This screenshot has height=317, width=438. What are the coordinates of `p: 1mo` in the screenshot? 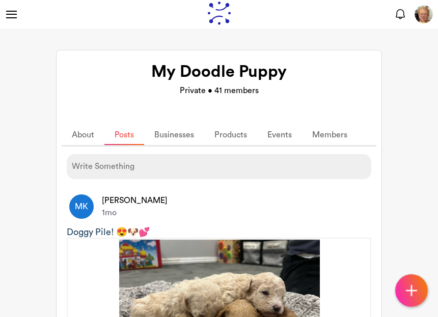 It's located at (135, 213).